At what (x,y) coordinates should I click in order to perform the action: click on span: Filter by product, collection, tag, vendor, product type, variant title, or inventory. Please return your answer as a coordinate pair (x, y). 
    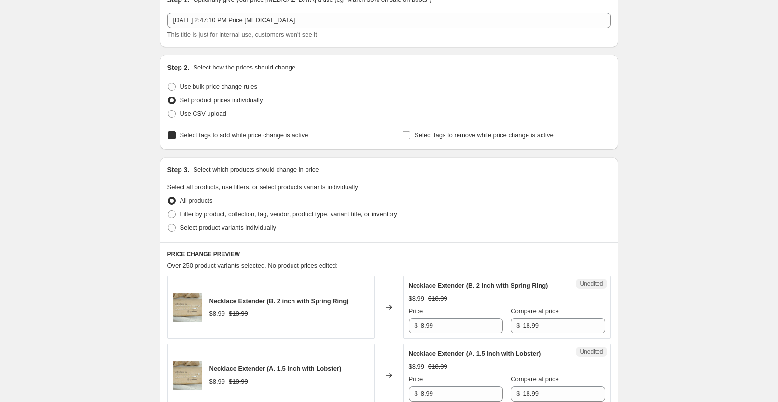
    Looking at the image, I should click on (289, 214).